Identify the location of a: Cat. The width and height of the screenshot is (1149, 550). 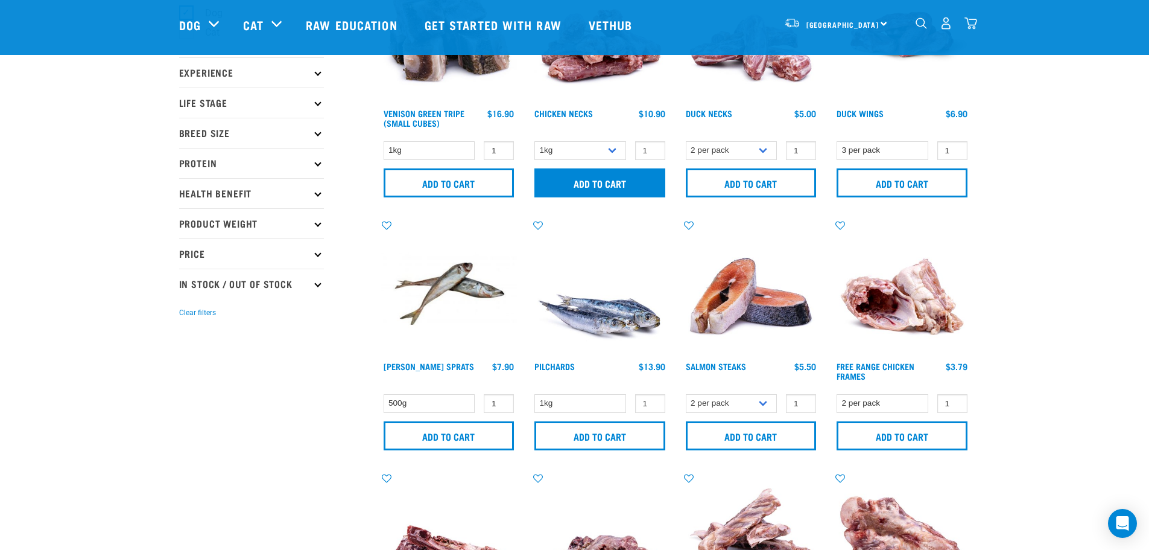
(253, 25).